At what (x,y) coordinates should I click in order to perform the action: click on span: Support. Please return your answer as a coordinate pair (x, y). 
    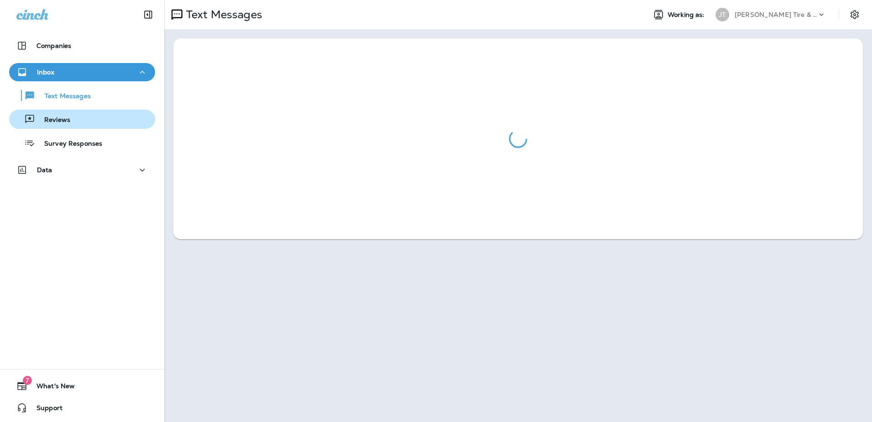
    Looking at the image, I should click on (45, 409).